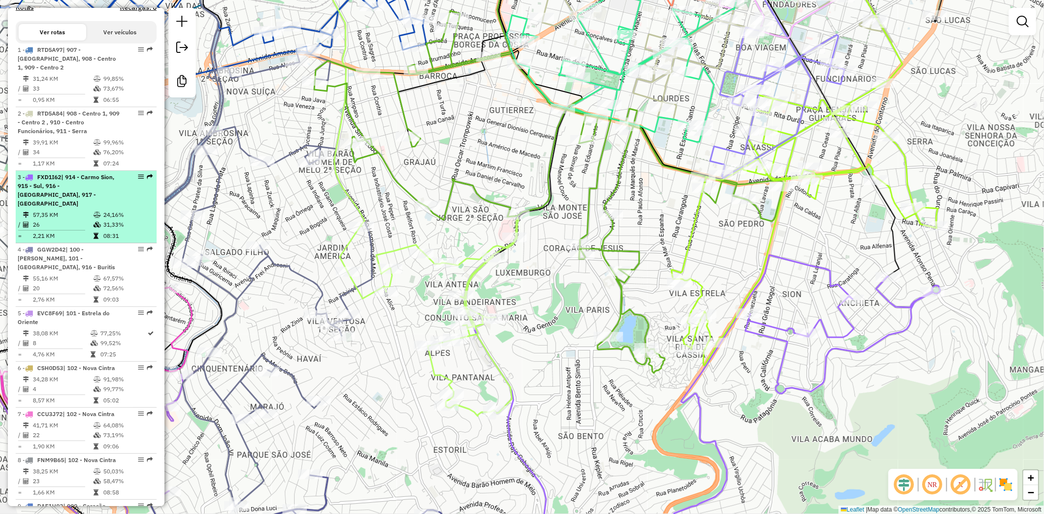 The image size is (1044, 514). Describe the element at coordinates (182, 82) in the screenshot. I see `a: Criar modelo` at that location.